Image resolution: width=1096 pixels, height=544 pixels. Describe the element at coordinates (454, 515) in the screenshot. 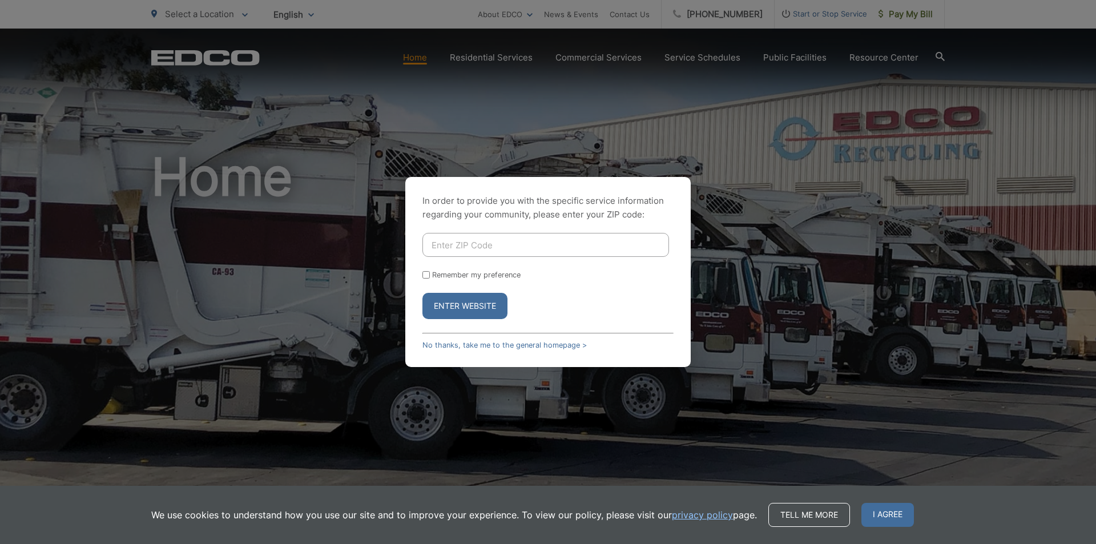

I see `p: We use cookies to understand how you use our site and to improve your experience. To view our pol...` at that location.